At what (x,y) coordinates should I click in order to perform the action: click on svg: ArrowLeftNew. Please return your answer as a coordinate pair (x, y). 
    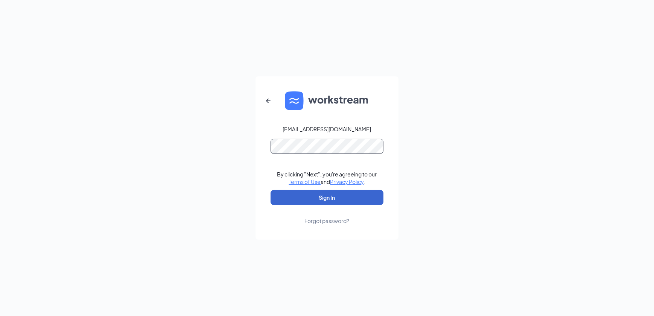
    Looking at the image, I should click on (268, 101).